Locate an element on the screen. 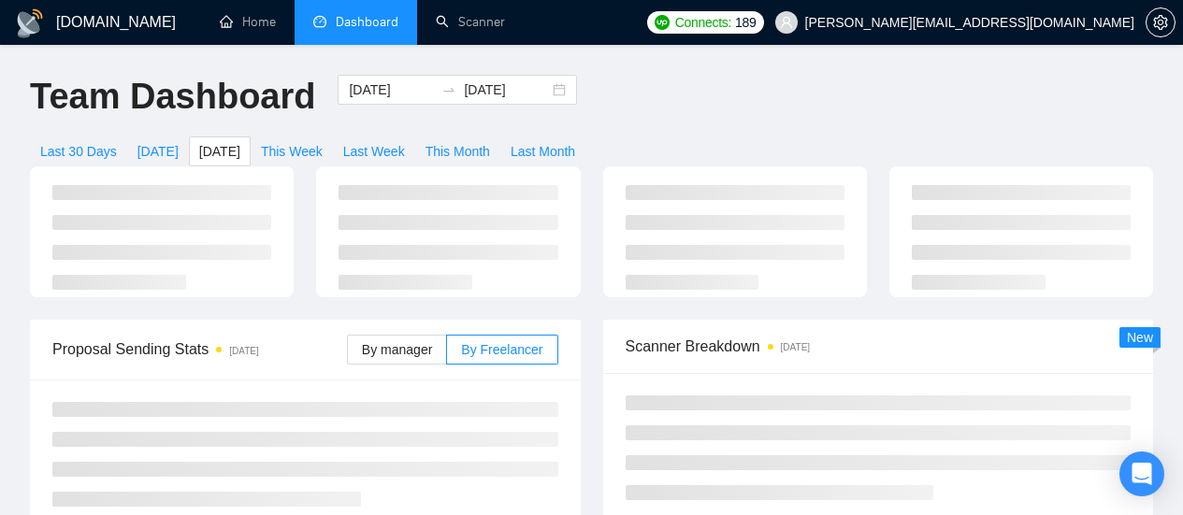 Image resolution: width=1183 pixels, height=515 pixels. a: setting is located at coordinates (1161, 22).